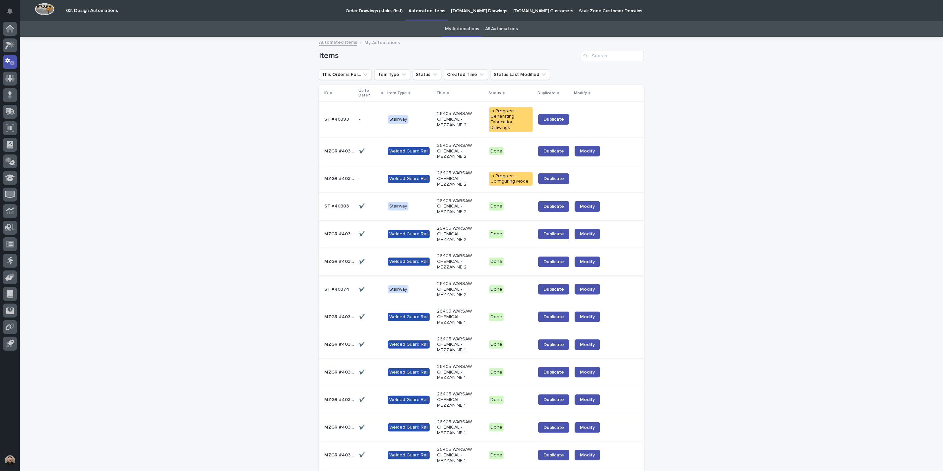  Describe the element at coordinates (520, 75) in the screenshot. I see `button: Status Last Modified` at that location.